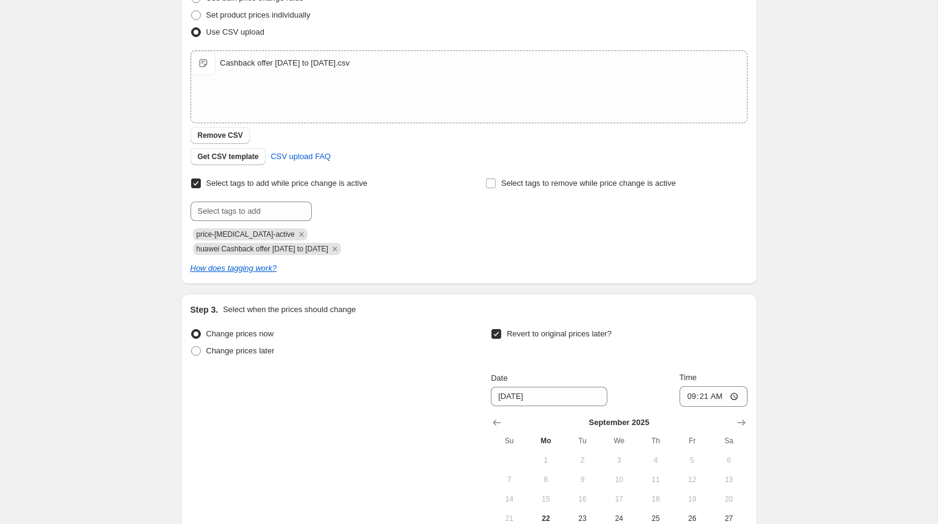  What do you see at coordinates (729, 441) in the screenshot?
I see `th: Saturday` at bounding box center [729, 441].